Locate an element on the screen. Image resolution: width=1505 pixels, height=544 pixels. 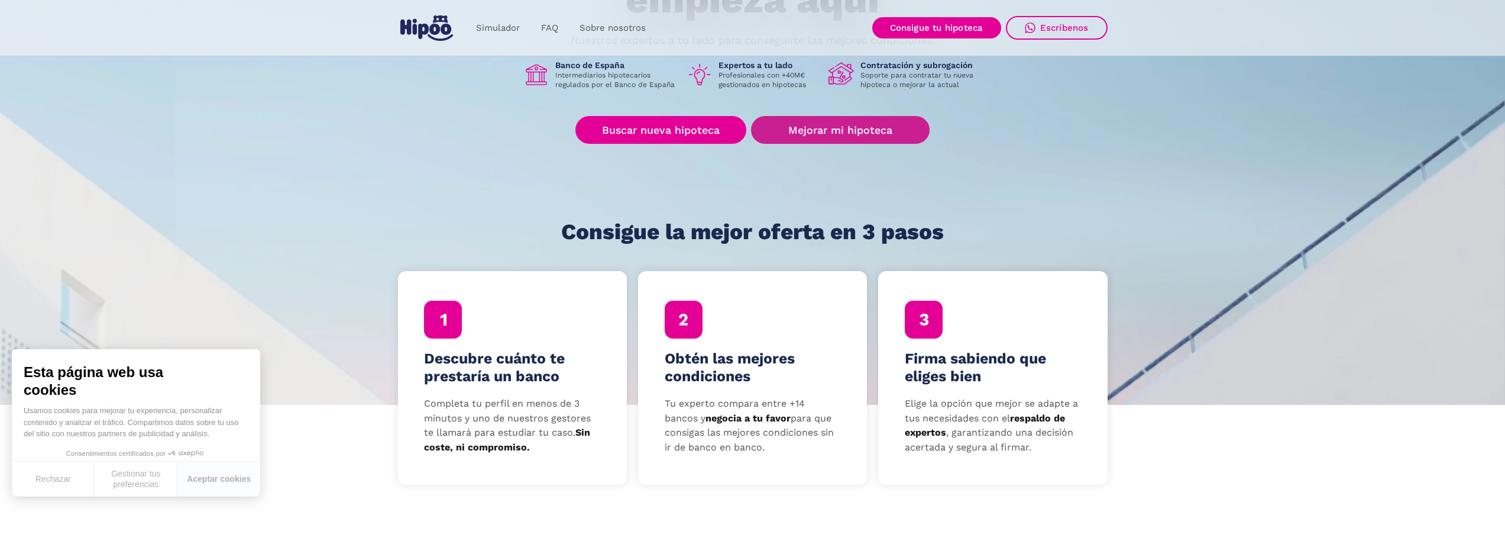
strong: Sin coste, ni compromiso. is located at coordinates (507, 439).